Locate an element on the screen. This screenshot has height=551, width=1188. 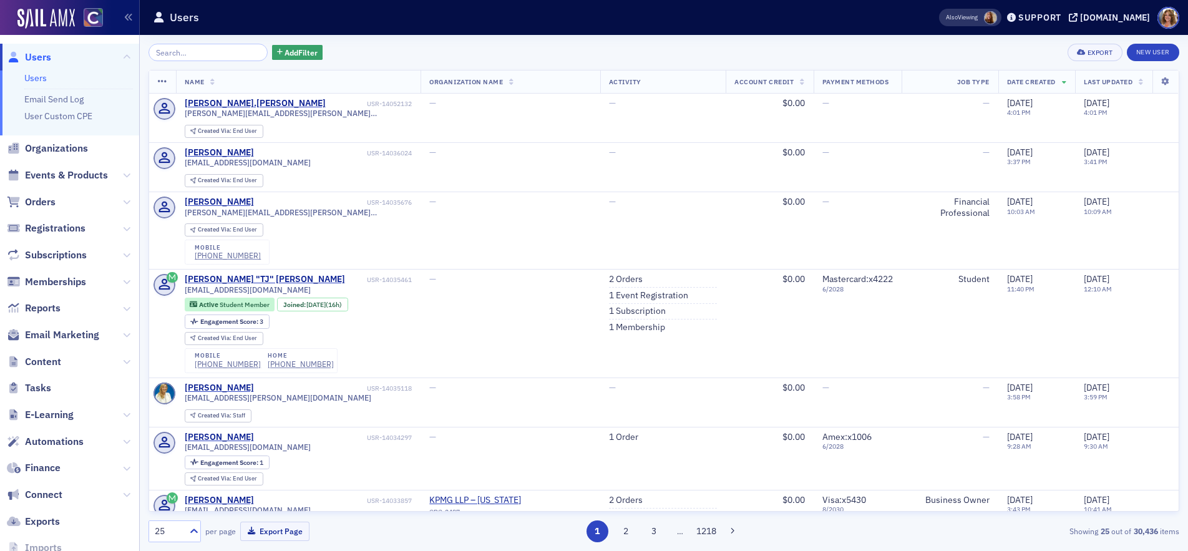
span: Organizations is located at coordinates (56, 149).